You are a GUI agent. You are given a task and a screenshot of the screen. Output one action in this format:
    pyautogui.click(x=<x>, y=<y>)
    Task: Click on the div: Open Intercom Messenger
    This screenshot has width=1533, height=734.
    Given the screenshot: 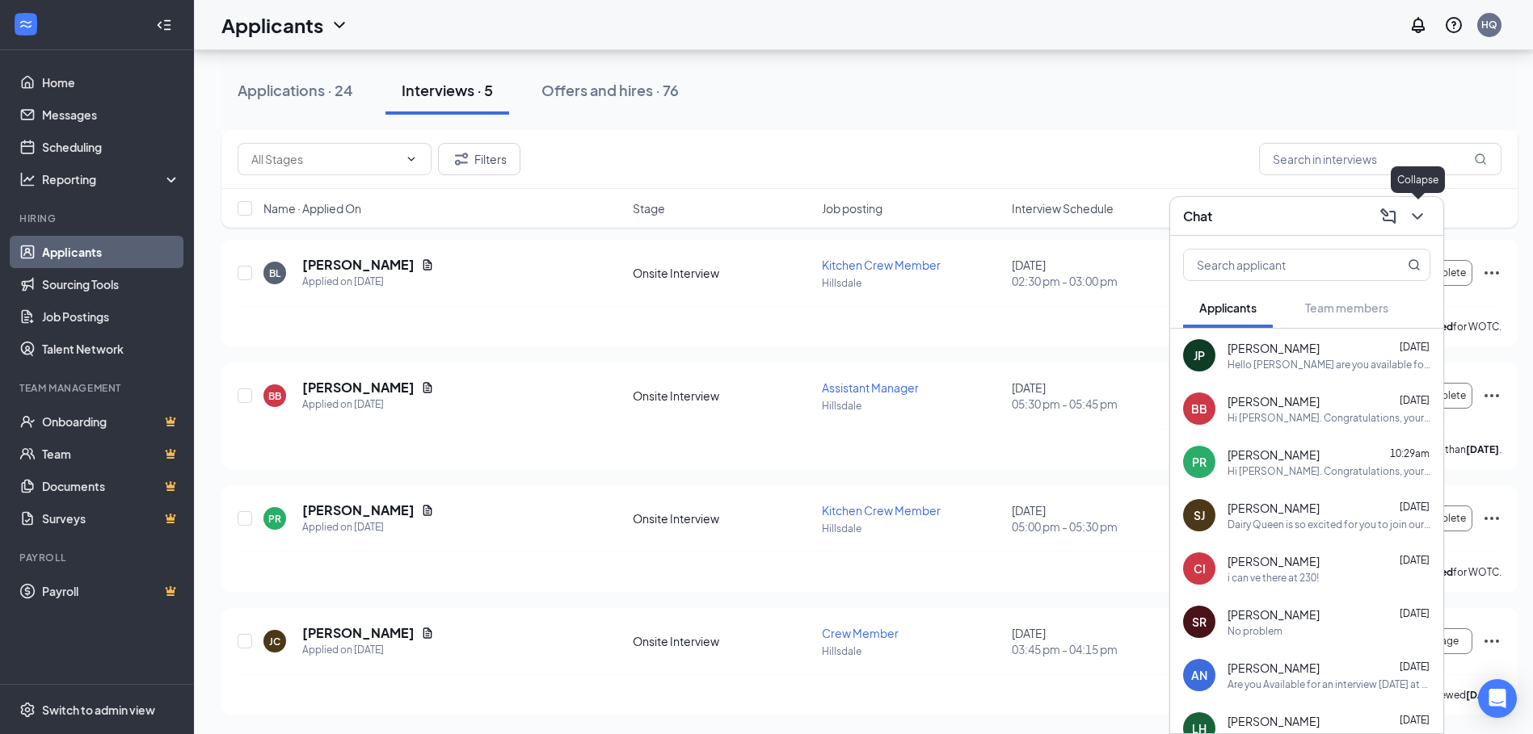 What is the action you would take?
    pyautogui.click(x=1497, y=699)
    